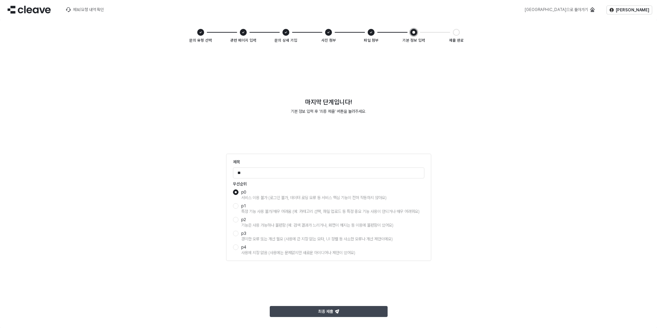 The height and width of the screenshot is (328, 657). I want to click on li: 제출 완료, so click(441, 36).